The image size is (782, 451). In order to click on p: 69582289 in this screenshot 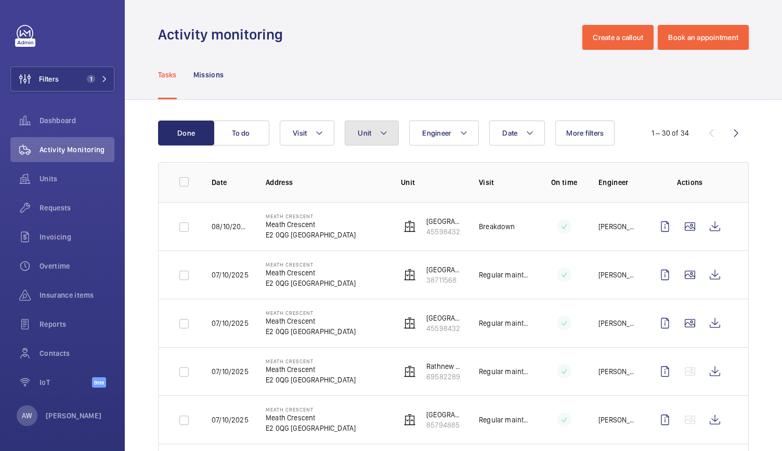, I will do `click(444, 377)`.